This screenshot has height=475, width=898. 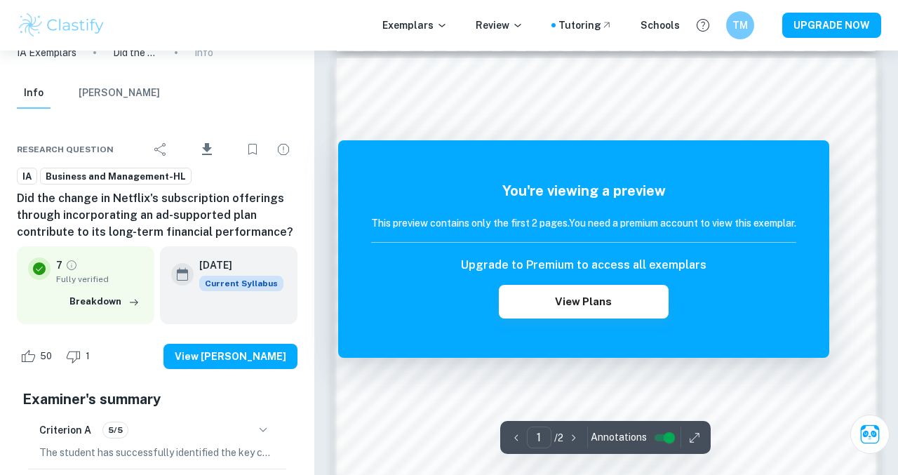 I want to click on div: Bookmark, so click(x=252, y=149).